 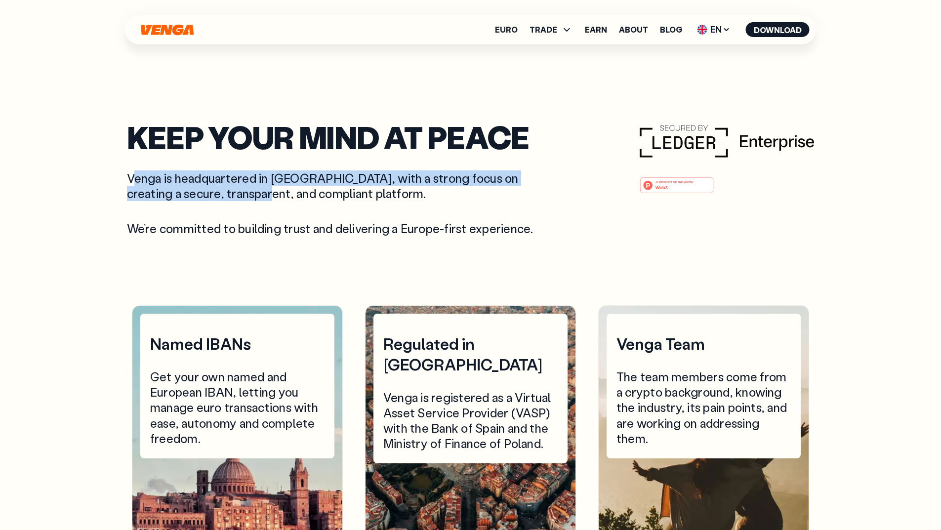 I want to click on p: We’re committed to building trust and delivering a Europe-first experience., so click(x=334, y=228).